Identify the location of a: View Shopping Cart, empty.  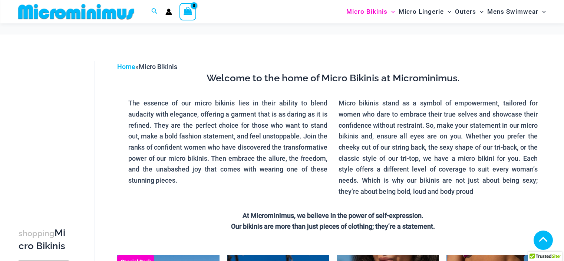
(188, 12).